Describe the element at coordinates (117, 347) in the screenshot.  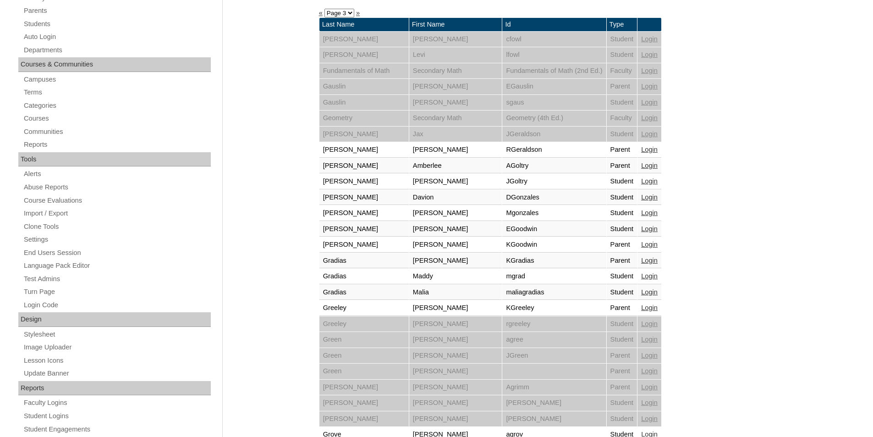
I see `a: Image Uploader` at that location.